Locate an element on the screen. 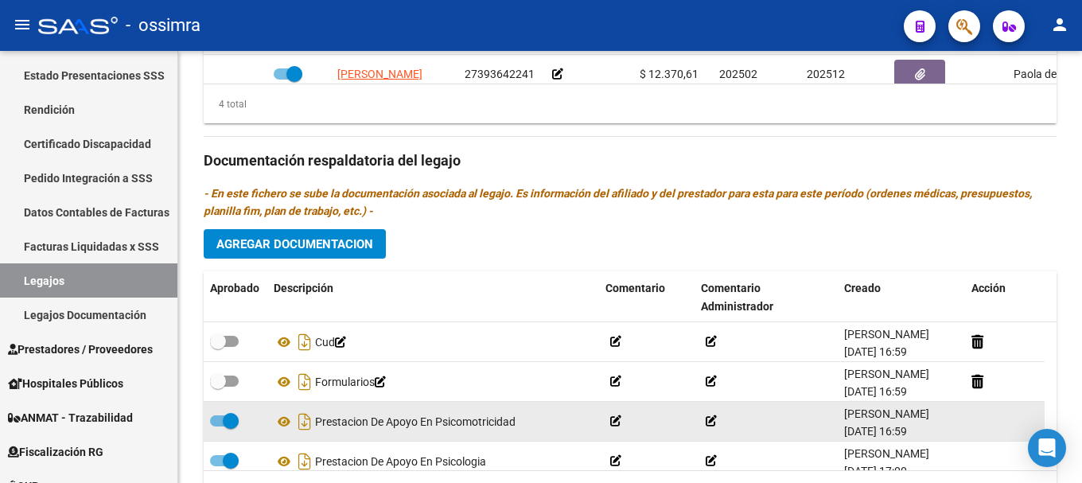  mat-icon: person is located at coordinates (1060, 25).